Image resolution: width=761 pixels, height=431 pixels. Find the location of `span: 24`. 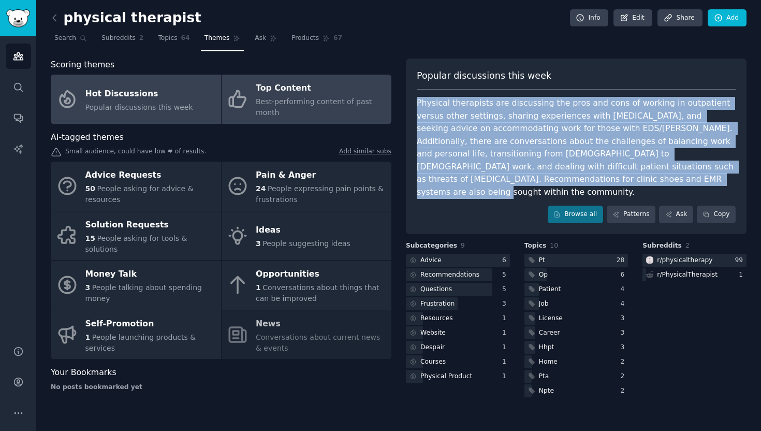

span: 24 is located at coordinates (260, 188).